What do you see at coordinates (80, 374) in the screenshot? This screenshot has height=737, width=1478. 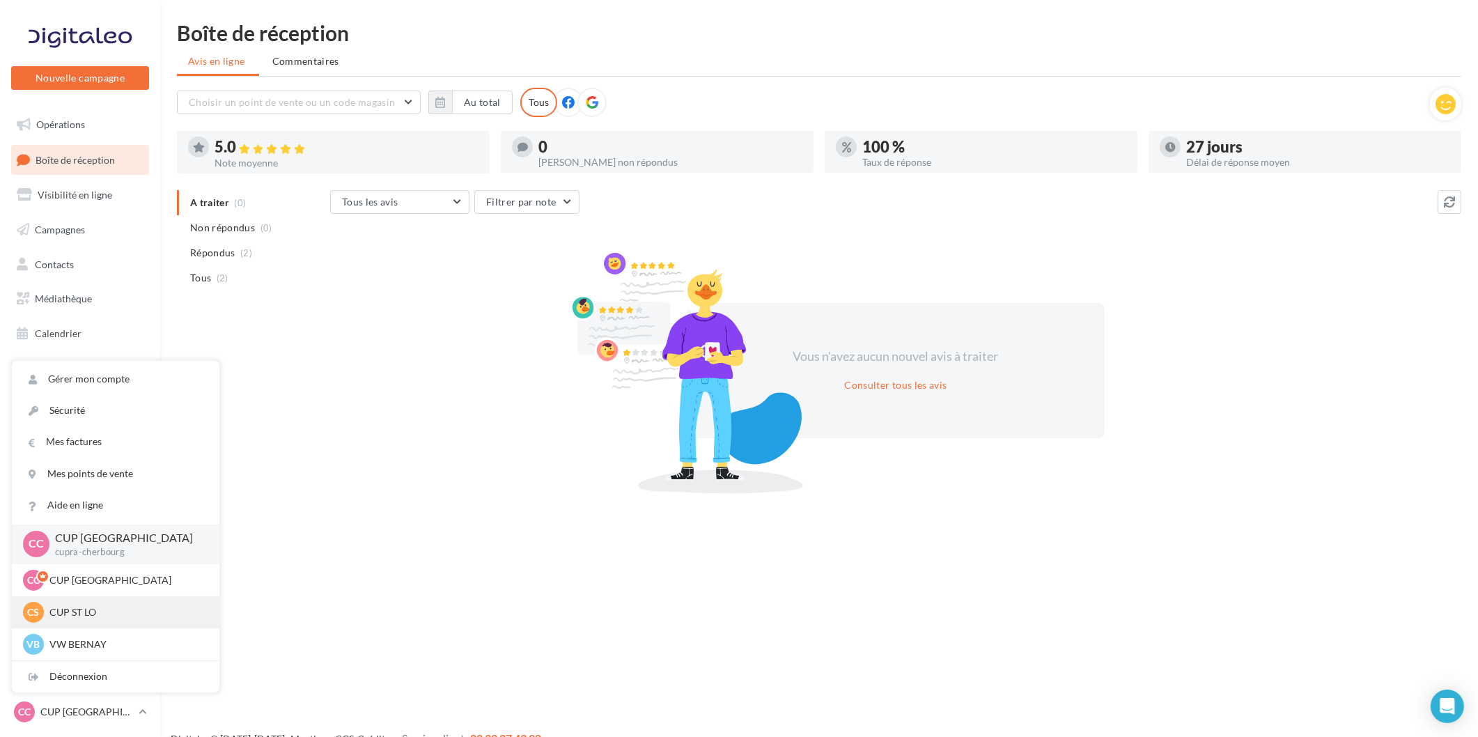 I see `a: PLV et print personnalisable` at bounding box center [80, 374].